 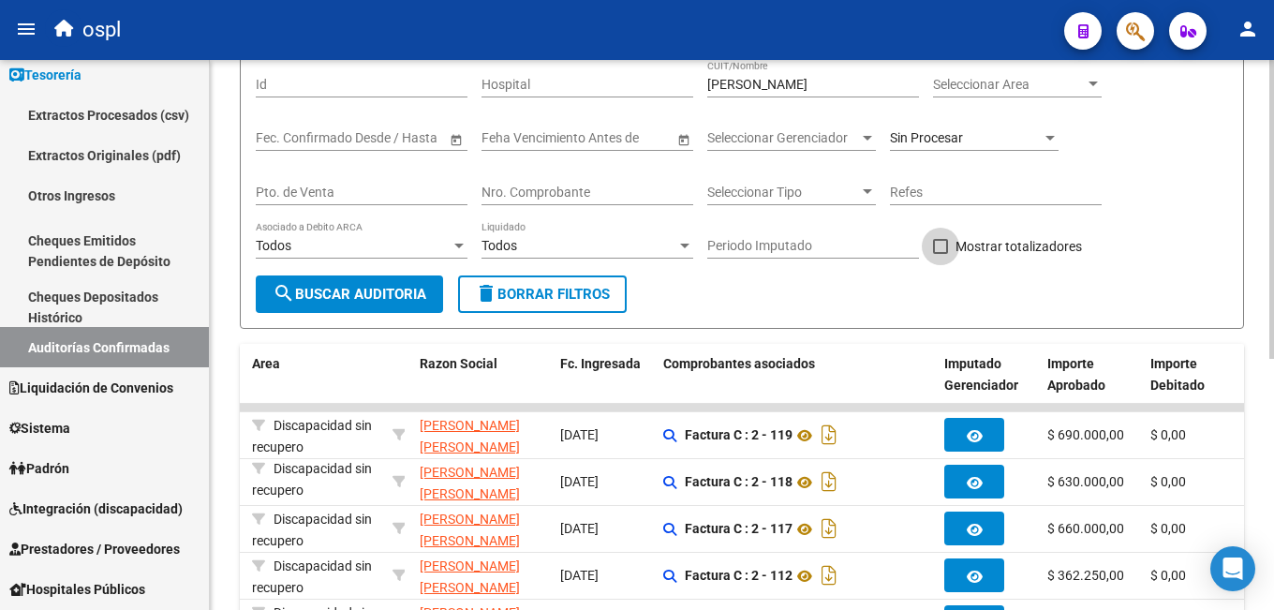 I want to click on strong: Factura C : 2 - 118, so click(x=738, y=483).